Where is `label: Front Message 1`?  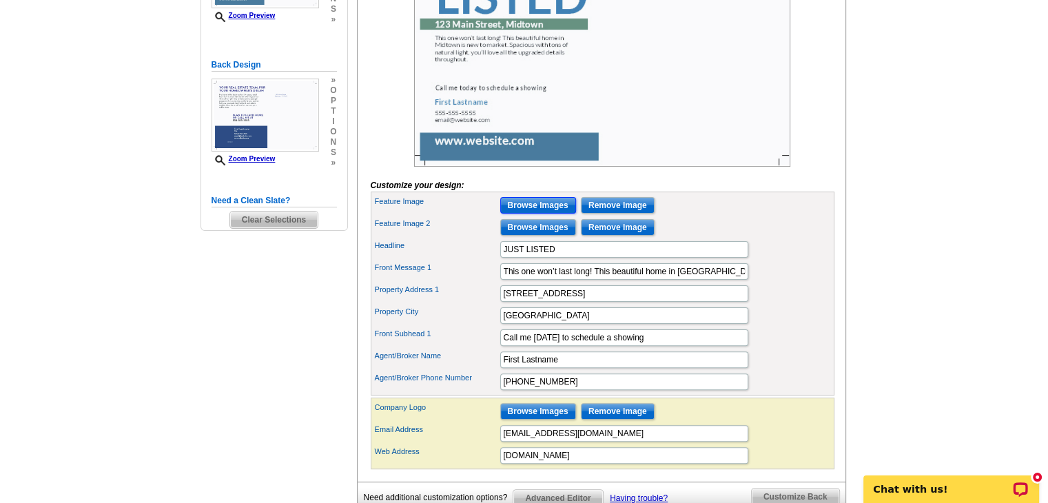 label: Front Message 1 is located at coordinates (437, 267).